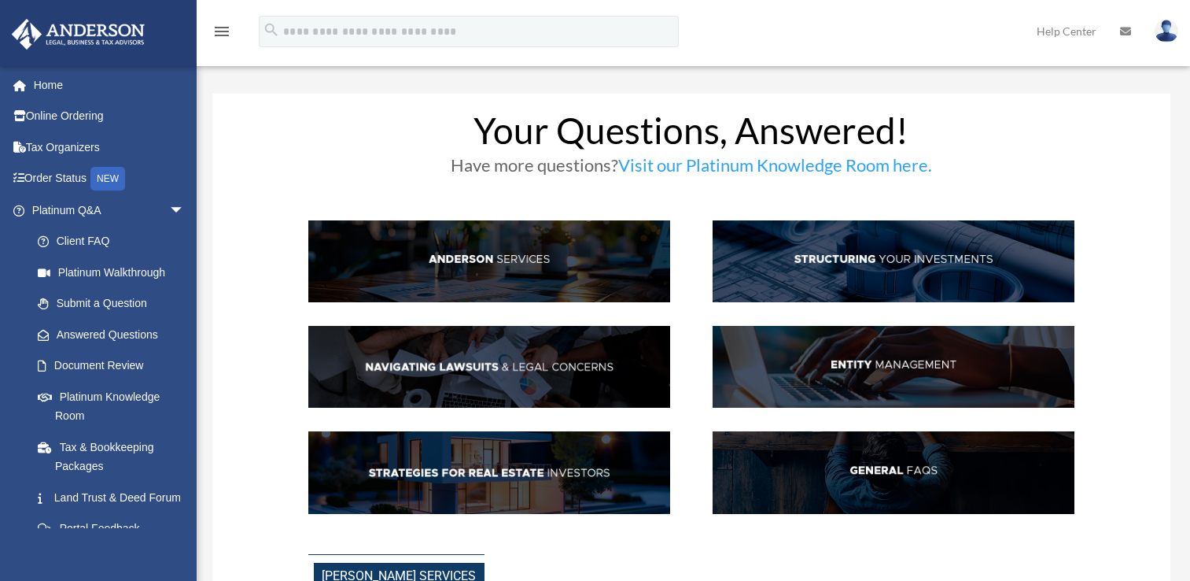  I want to click on a: Tax & Bookkeeping Packages, so click(115, 456).